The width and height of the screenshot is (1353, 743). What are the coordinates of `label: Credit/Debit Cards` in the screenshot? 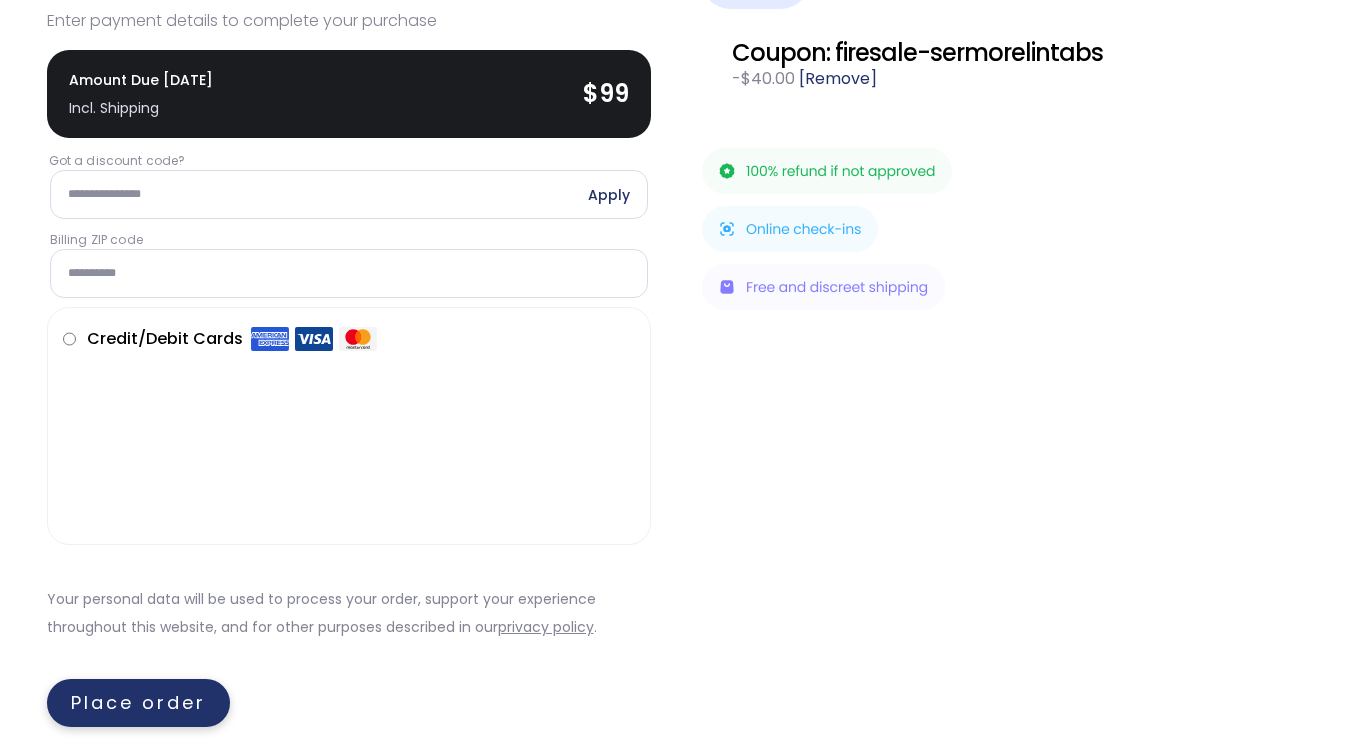 It's located at (232, 339).